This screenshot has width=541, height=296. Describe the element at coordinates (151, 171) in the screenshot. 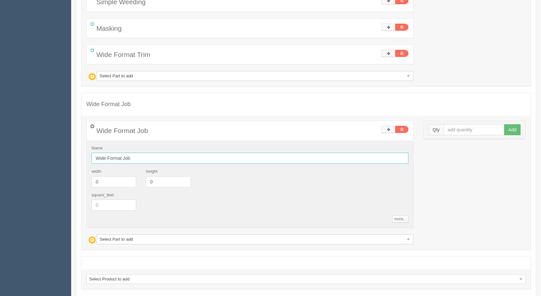

I see `label: height` at that location.